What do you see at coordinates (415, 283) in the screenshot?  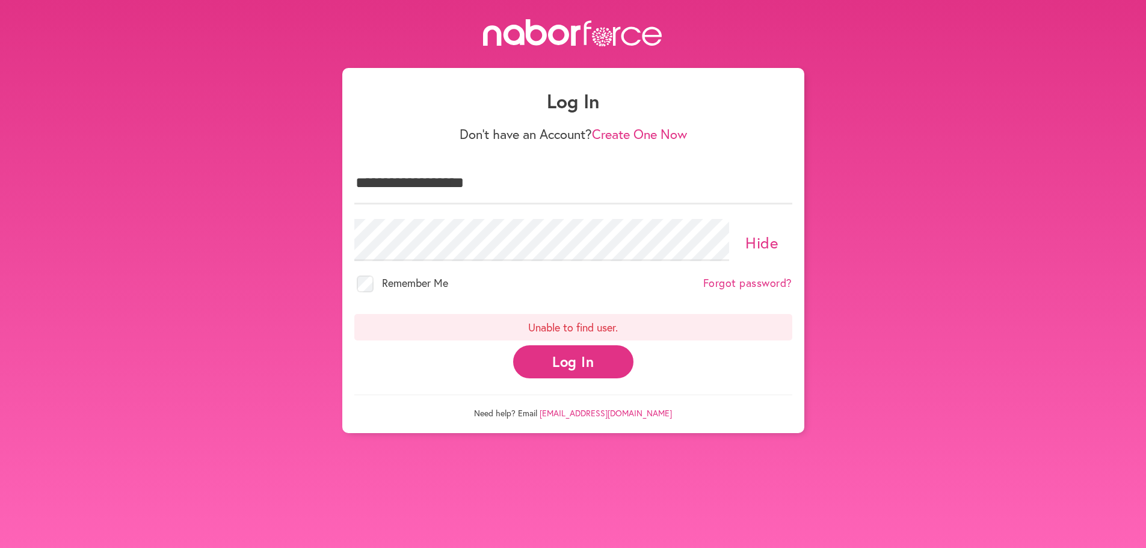 I see `span: Remember Me` at bounding box center [415, 283].